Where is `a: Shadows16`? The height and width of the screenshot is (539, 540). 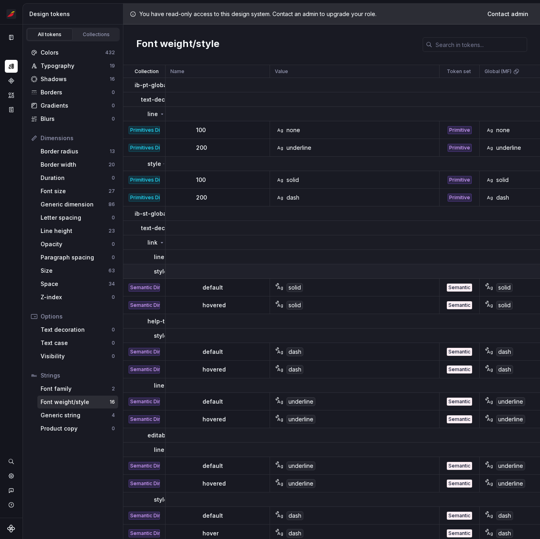 a: Shadows16 is located at coordinates (73, 79).